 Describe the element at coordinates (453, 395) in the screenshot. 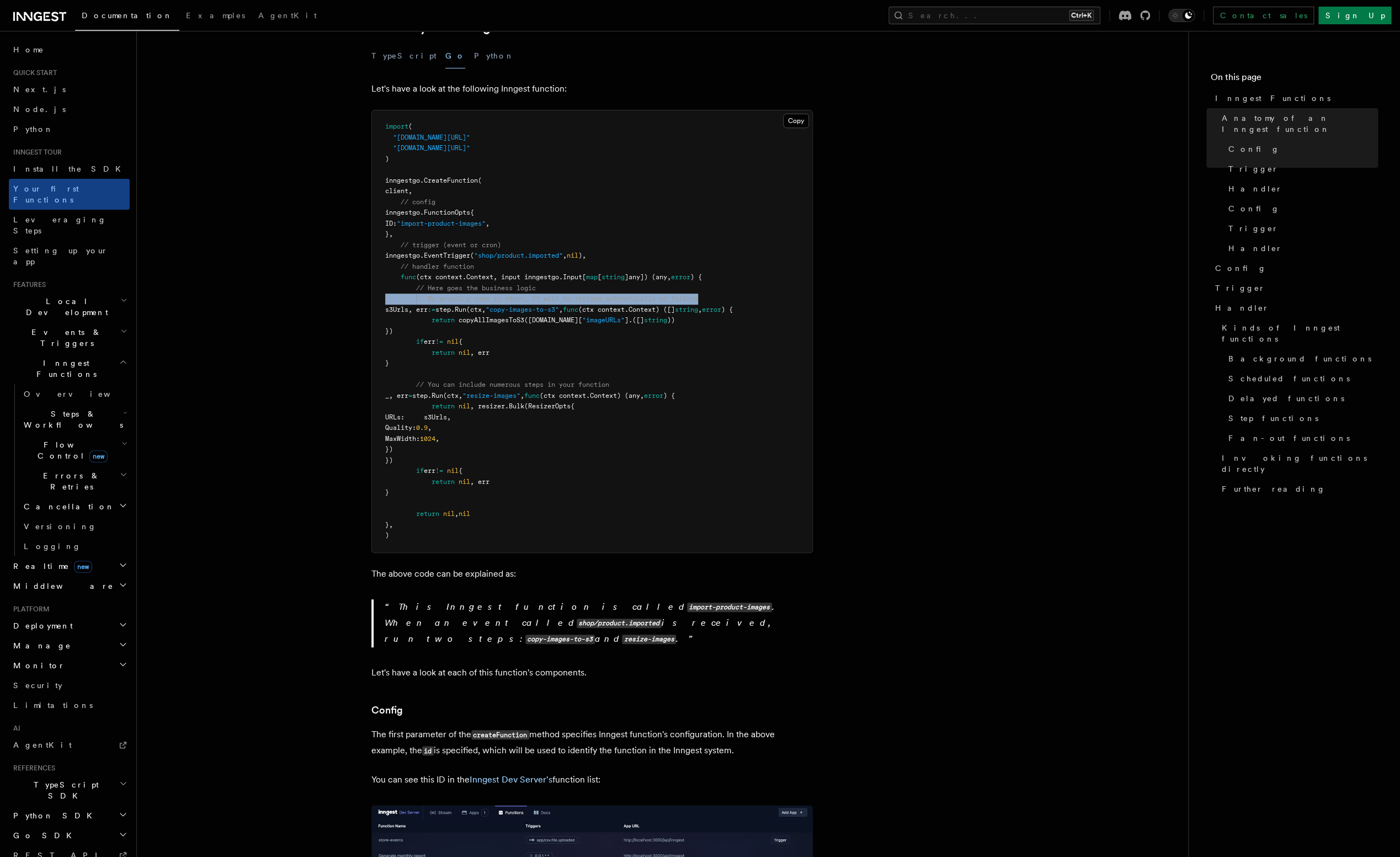

I see `span: (ctx,` at that location.